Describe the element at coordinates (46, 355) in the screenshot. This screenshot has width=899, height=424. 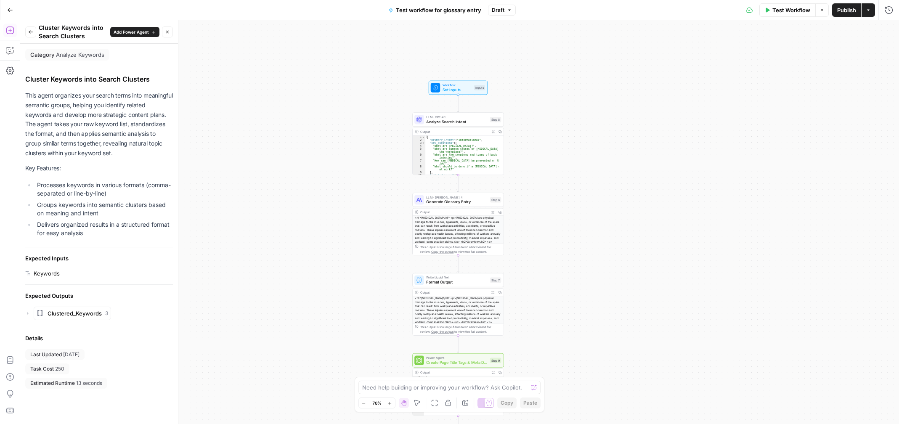
I see `span: Last Updated` at that location.